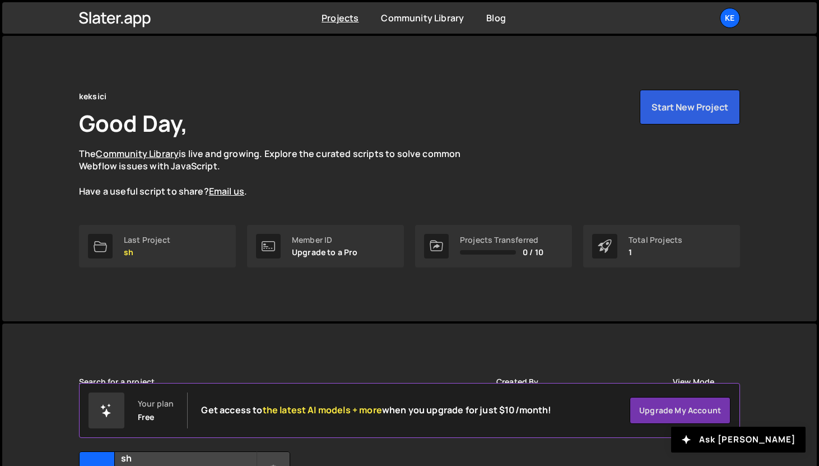  What do you see at coordinates (156, 404) in the screenshot?
I see `div: Your plan` at bounding box center [156, 404].